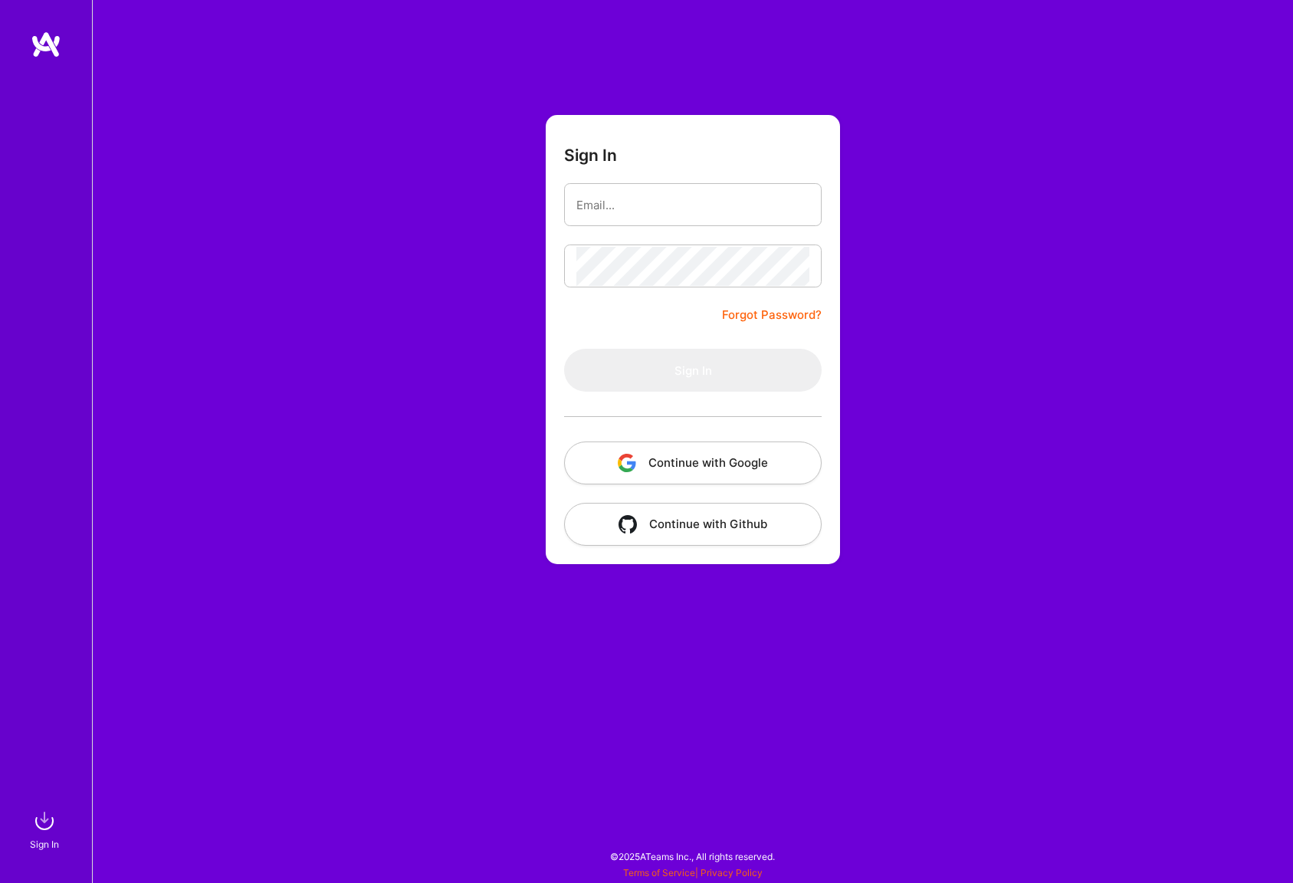 The image size is (1293, 883). I want to click on a: Privacy Policy, so click(731, 872).